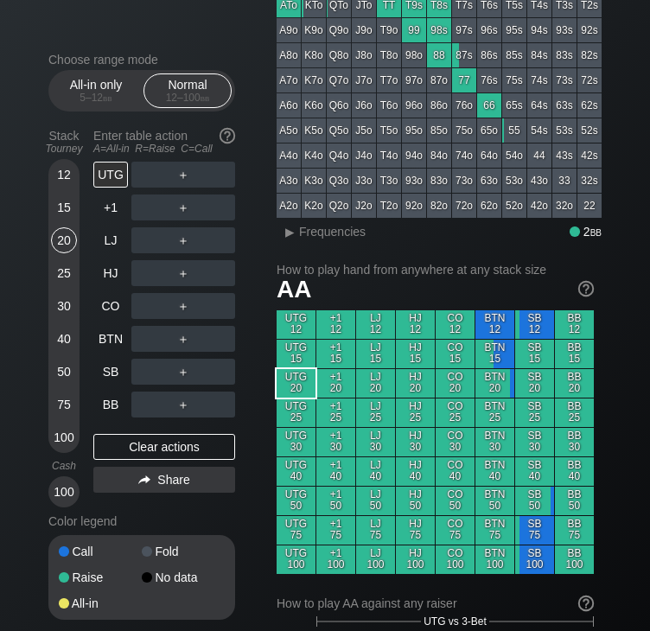  What do you see at coordinates (415, 471) in the screenshot?
I see `div: HJ 40` at bounding box center [415, 471].